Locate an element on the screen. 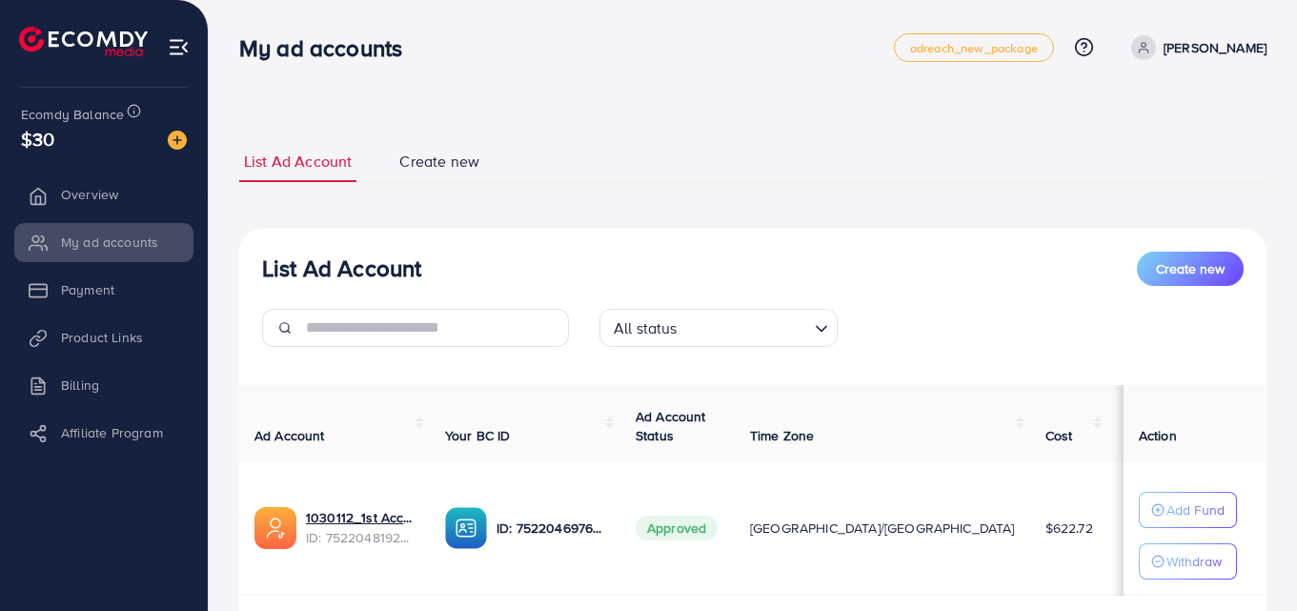 This screenshot has height=611, width=1297. a: logo is located at coordinates (83, 41).